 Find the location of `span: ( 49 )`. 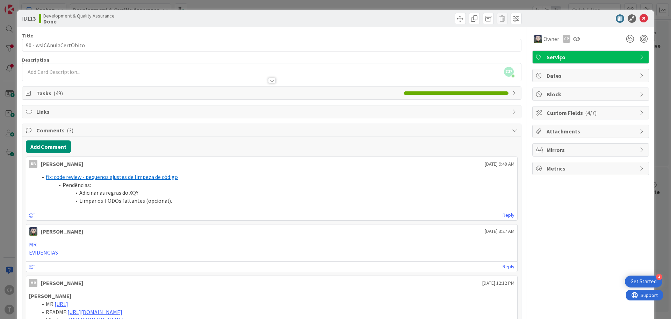

span: ( 49 ) is located at coordinates (58, 93).